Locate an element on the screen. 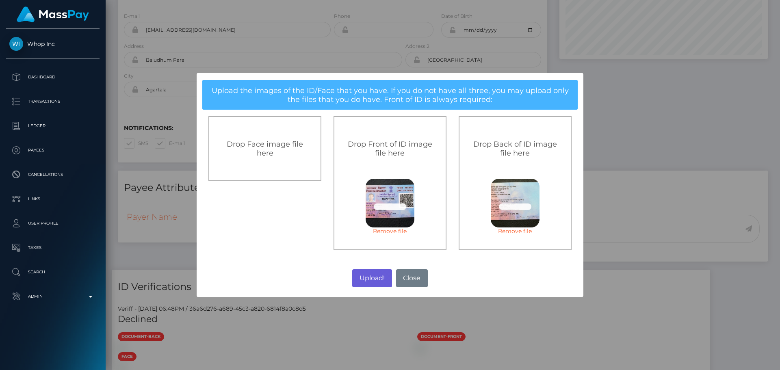  span: Upload the images of the ID/Face that you have. If you do not have all three, you may upload only... is located at coordinates (390, 95).